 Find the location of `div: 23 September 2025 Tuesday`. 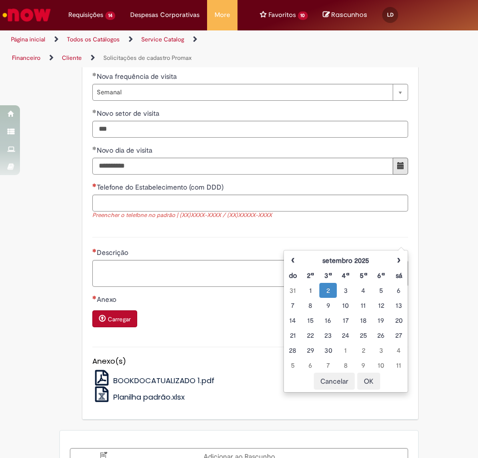

div: 23 September 2025 Tuesday is located at coordinates (328, 335).